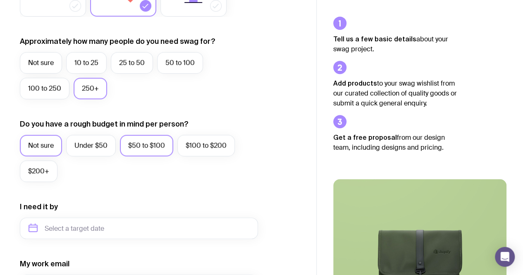  What do you see at coordinates (146, 145) in the screenshot?
I see `label: $50 to $100` at bounding box center [146, 145].